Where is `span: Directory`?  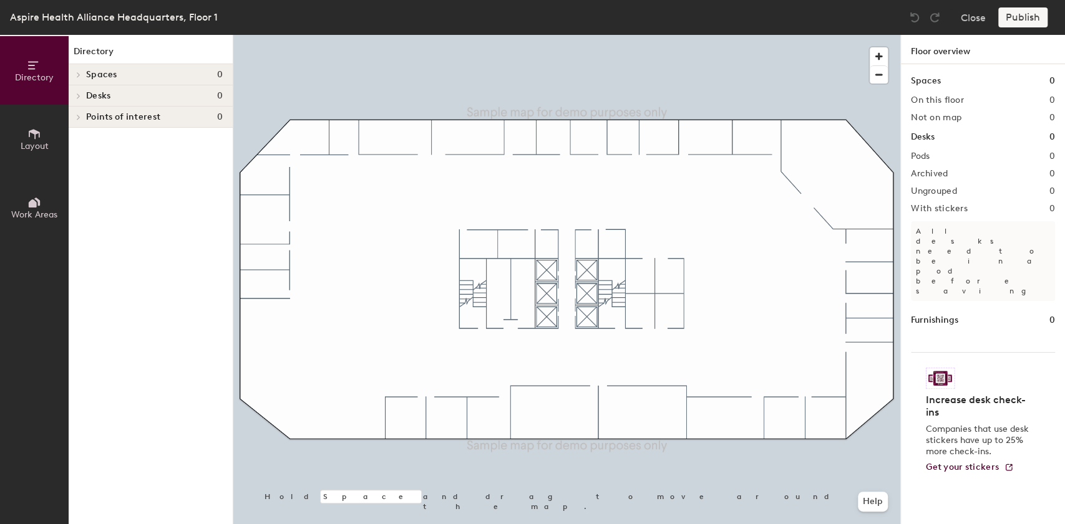 span: Directory is located at coordinates (34, 77).